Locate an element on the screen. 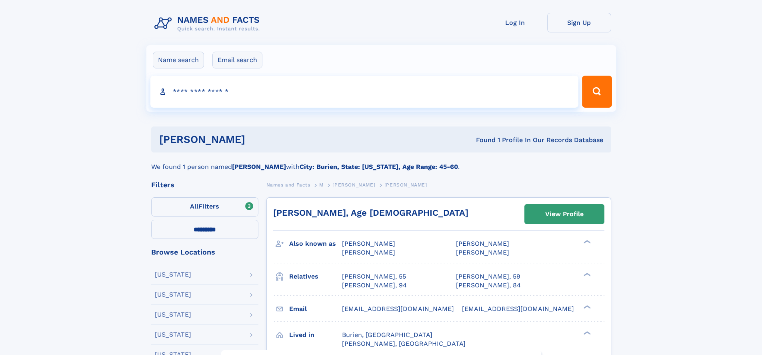 Image resolution: width=762 pixels, height=355 pixels. div: View Profile is located at coordinates (564, 214).